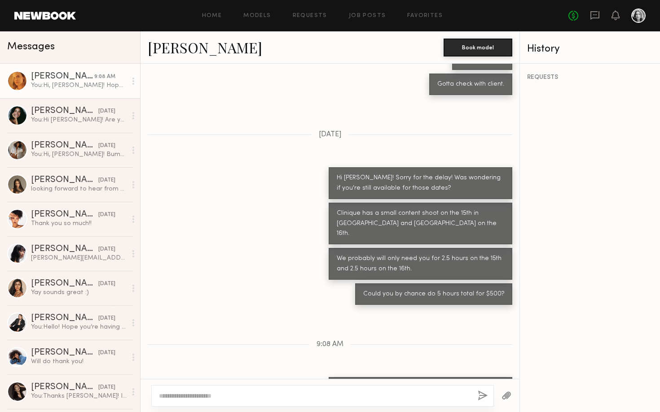  Describe the element at coordinates (434, 294) in the screenshot. I see `div: Could you by chance do 5 hours total for $500?` at that location.